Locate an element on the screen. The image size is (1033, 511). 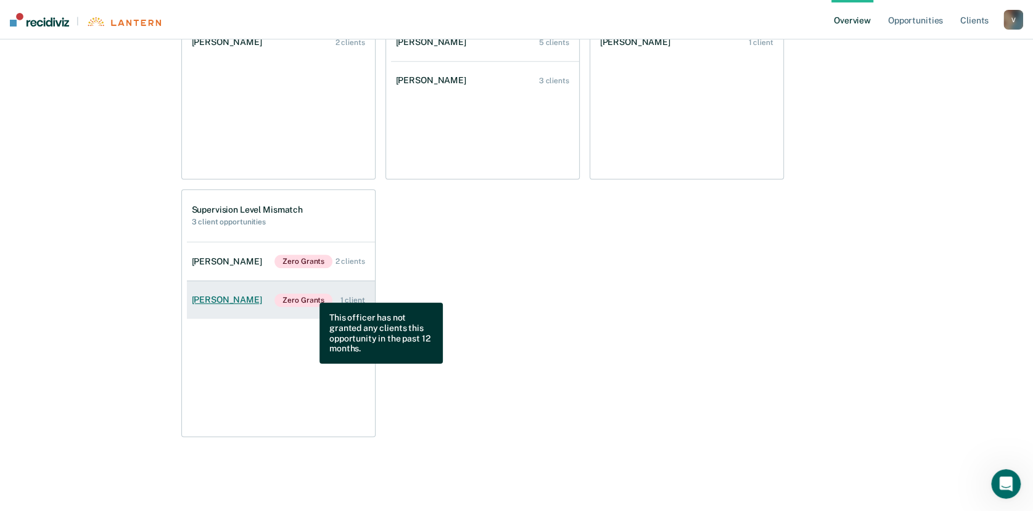
button: V is located at coordinates (1013, 20).